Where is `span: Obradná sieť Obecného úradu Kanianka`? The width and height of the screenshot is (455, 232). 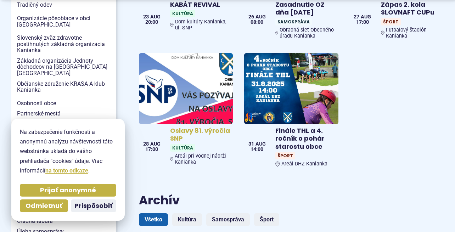 span: Obradná sieť Obecného úradu Kanianka is located at coordinates (307, 33).